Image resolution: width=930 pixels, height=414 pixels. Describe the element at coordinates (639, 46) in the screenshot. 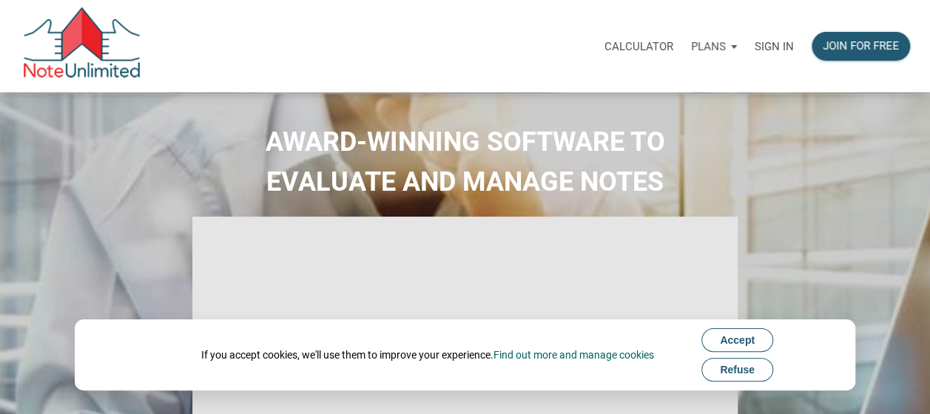

I see `a: Calculator` at that location.